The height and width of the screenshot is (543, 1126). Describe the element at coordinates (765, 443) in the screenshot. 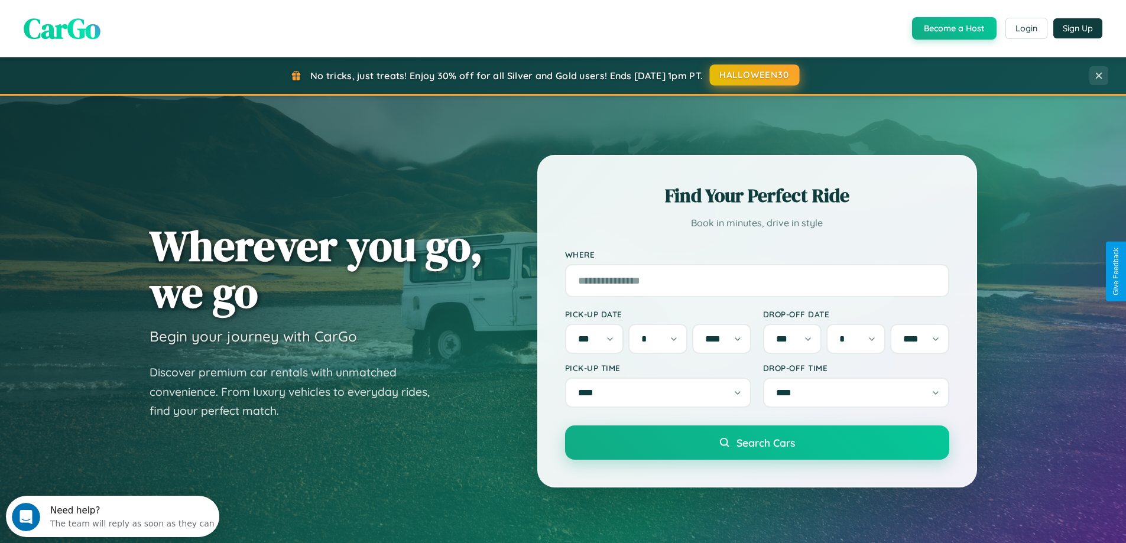

I see `span: Search Cars` at that location.